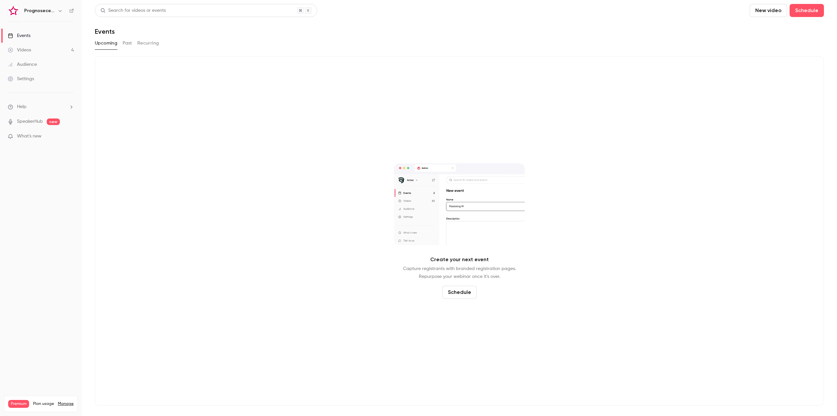  Describe the element at coordinates (19, 36) in the screenshot. I see `div: Events` at that location.